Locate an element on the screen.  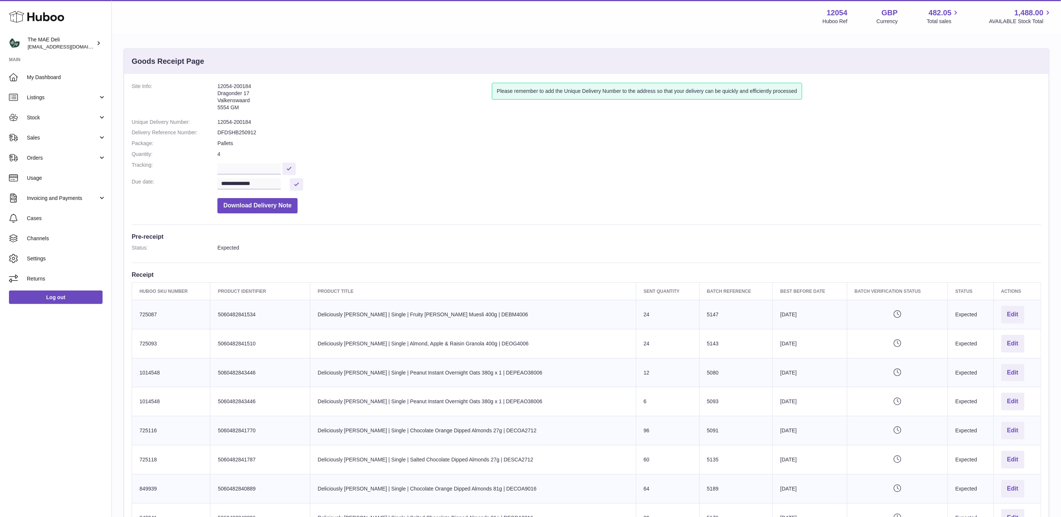
div: Please remember to add the Unique Delivery Number to the address so that your delivery can be qui... is located at coordinates (647, 91).